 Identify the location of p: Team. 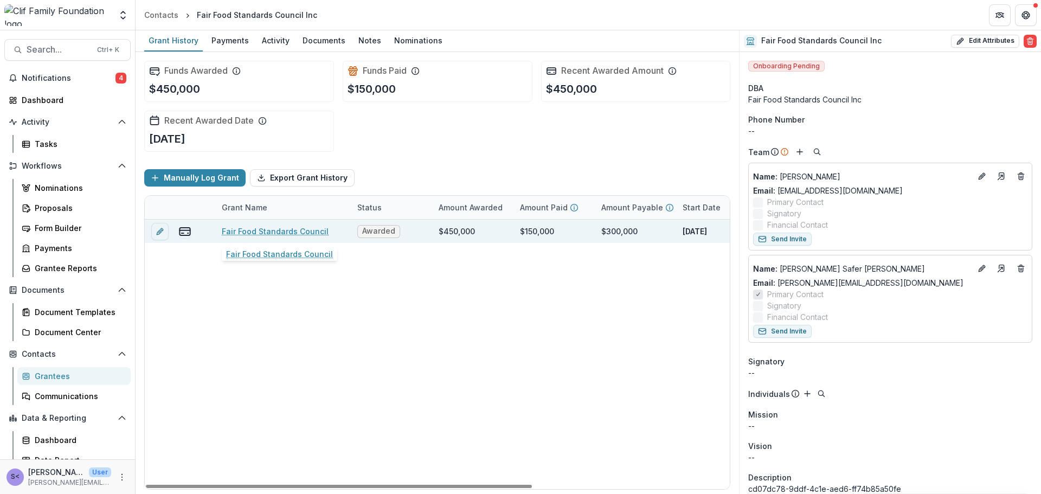
(758, 152).